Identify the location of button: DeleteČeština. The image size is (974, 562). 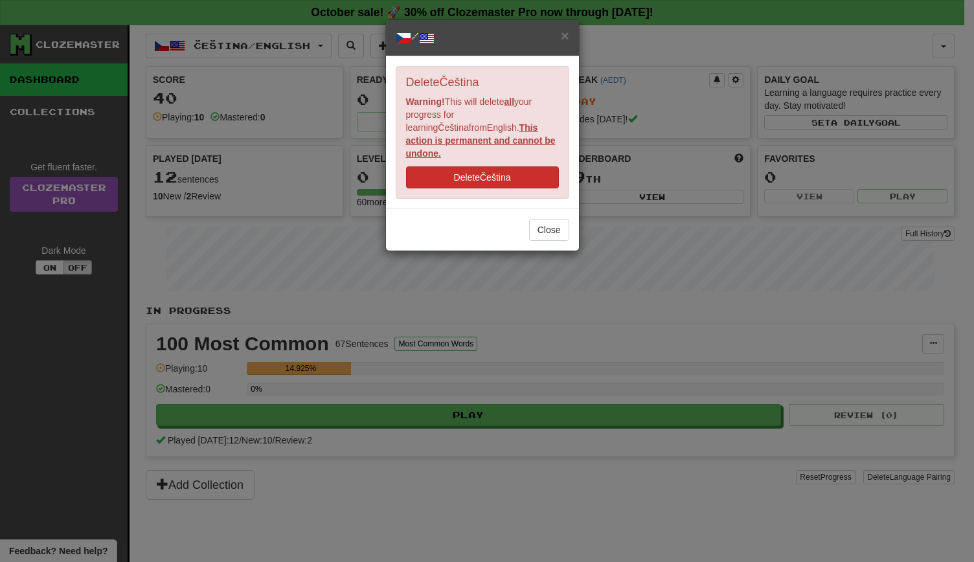
(482, 177).